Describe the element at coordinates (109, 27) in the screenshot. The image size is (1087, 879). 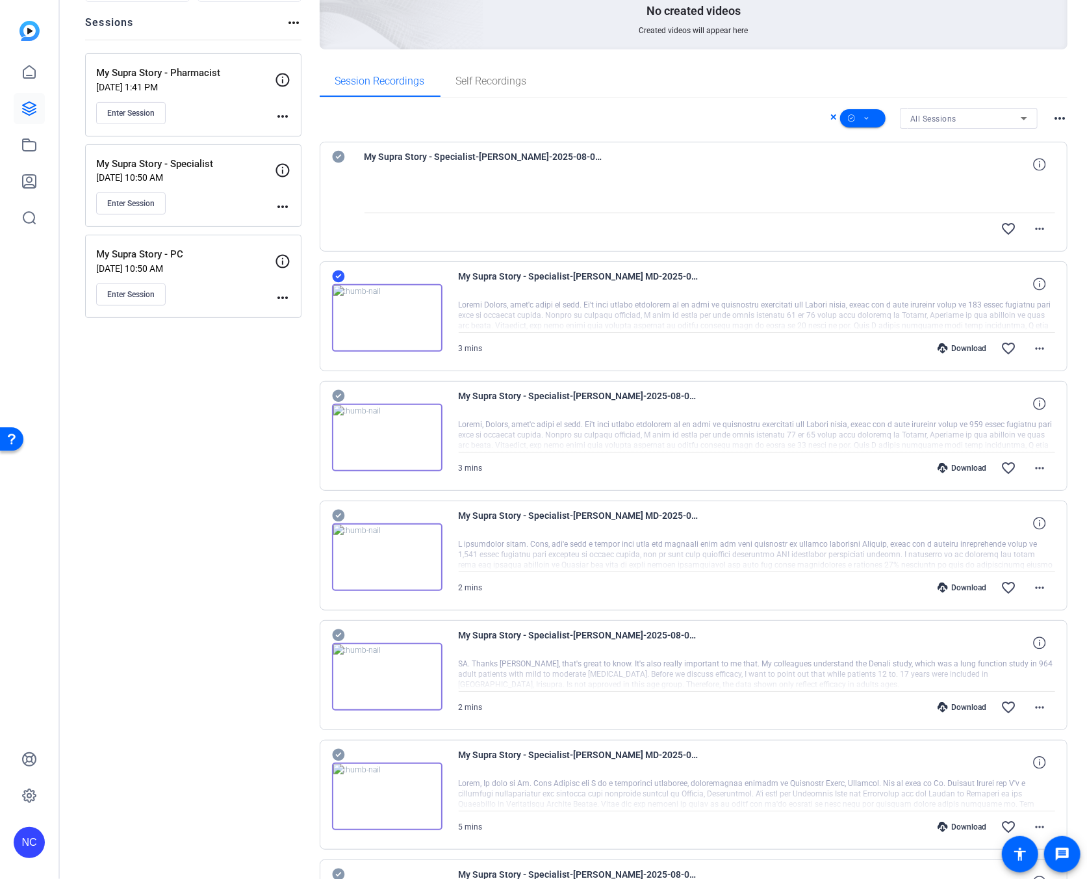
I see `h2: Sessions` at that location.